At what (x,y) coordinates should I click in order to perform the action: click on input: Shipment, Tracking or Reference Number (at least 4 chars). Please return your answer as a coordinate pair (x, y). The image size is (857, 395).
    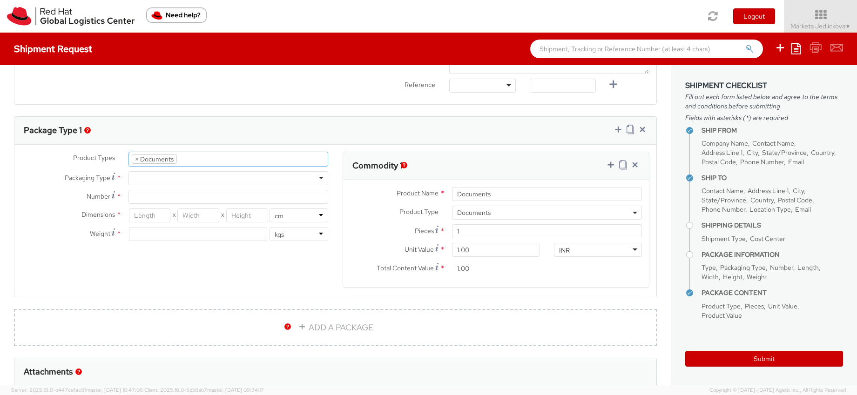
    Looking at the image, I should click on (647, 49).